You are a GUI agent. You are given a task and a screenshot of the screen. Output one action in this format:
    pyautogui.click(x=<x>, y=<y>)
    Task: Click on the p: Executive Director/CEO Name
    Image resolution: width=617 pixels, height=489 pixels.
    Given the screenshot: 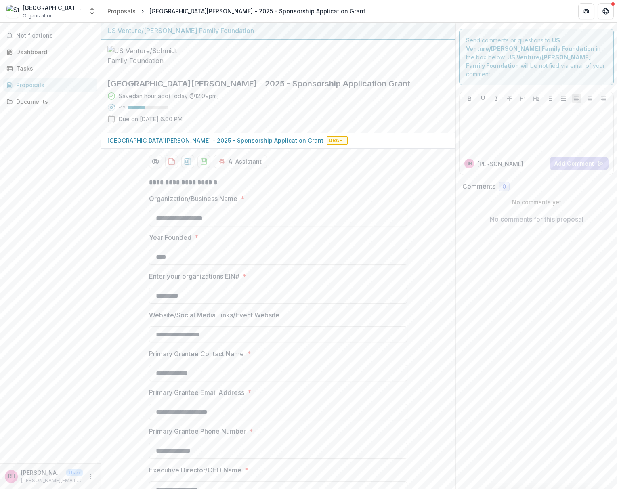 What is the action you would take?
    pyautogui.click(x=195, y=470)
    